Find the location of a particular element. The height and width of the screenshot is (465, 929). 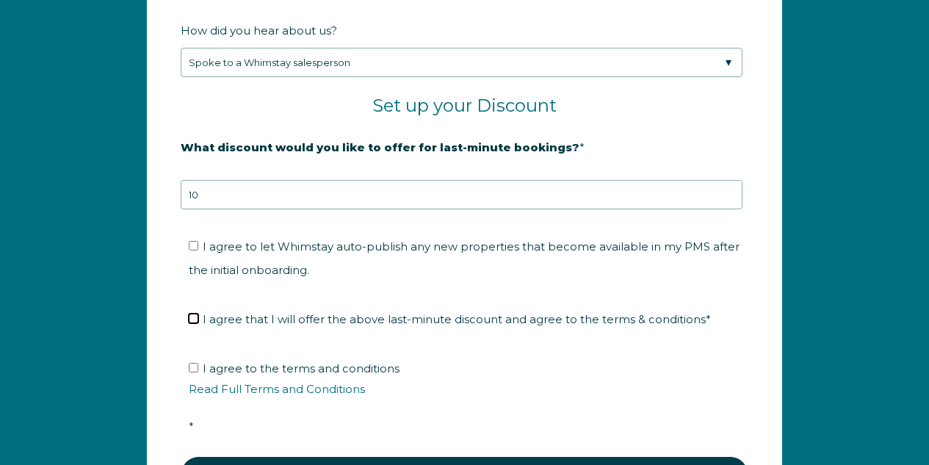

a: Read Full Terms and Conditions is located at coordinates (277, 389).